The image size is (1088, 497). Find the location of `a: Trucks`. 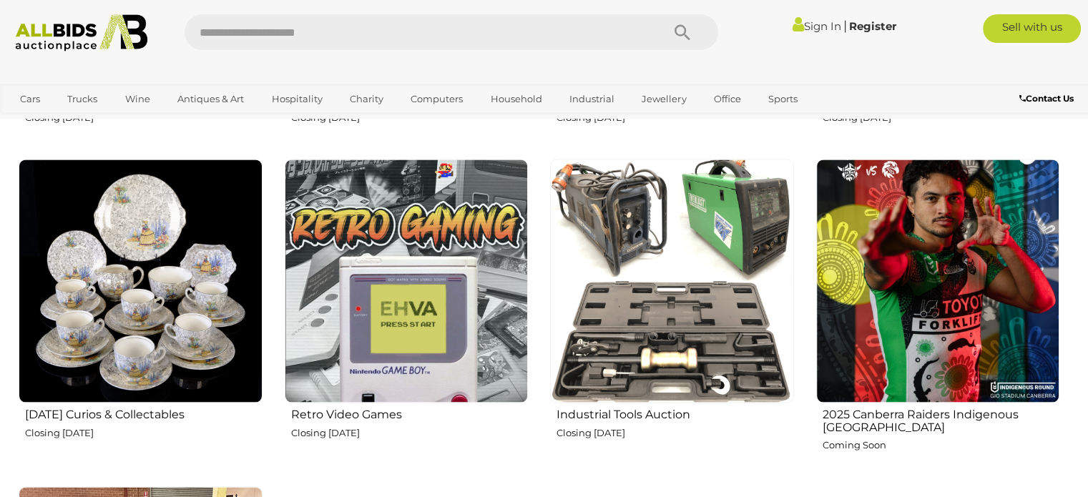

a: Trucks is located at coordinates (82, 99).